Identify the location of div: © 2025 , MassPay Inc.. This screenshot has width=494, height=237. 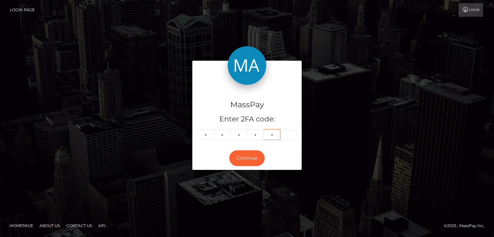
(466, 226).